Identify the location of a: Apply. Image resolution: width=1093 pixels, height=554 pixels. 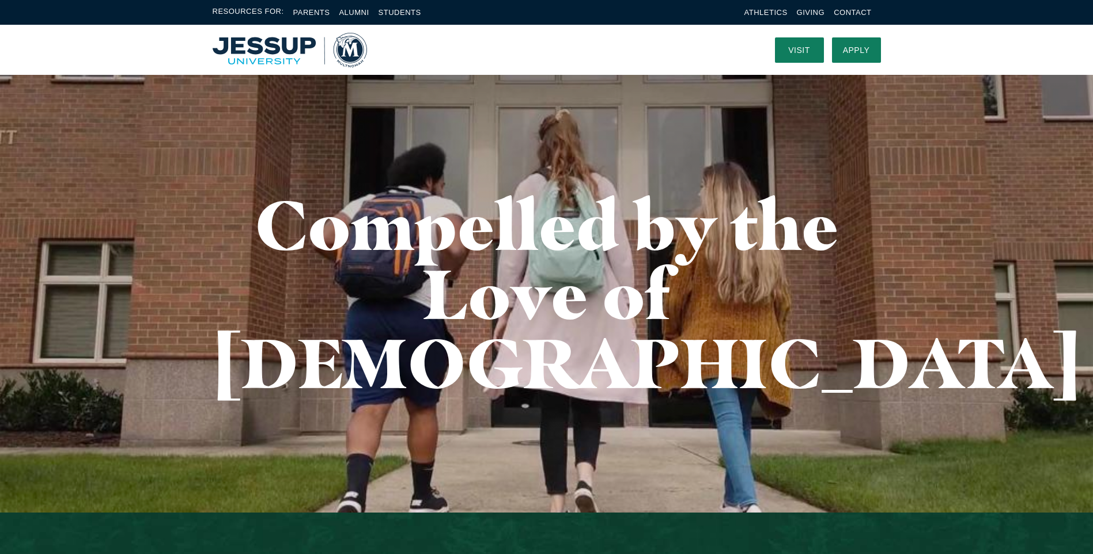
(856, 50).